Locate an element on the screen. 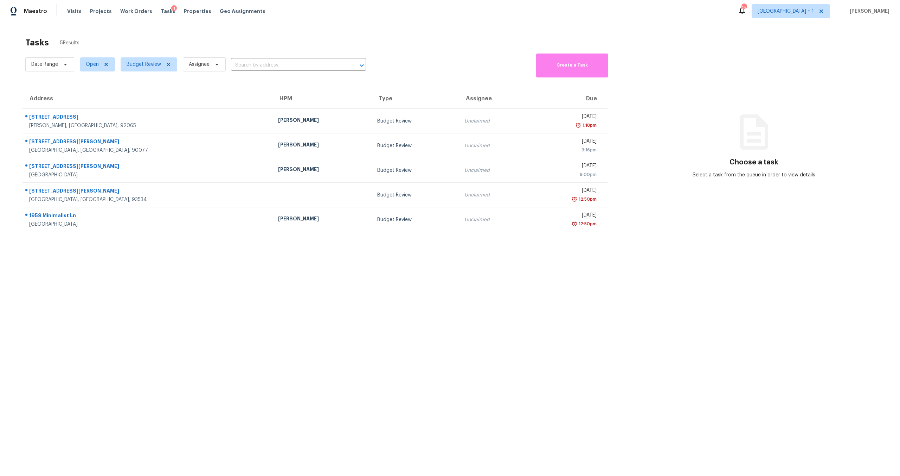 This screenshot has width=900, height=476. span: Budget Review is located at coordinates (144, 64).